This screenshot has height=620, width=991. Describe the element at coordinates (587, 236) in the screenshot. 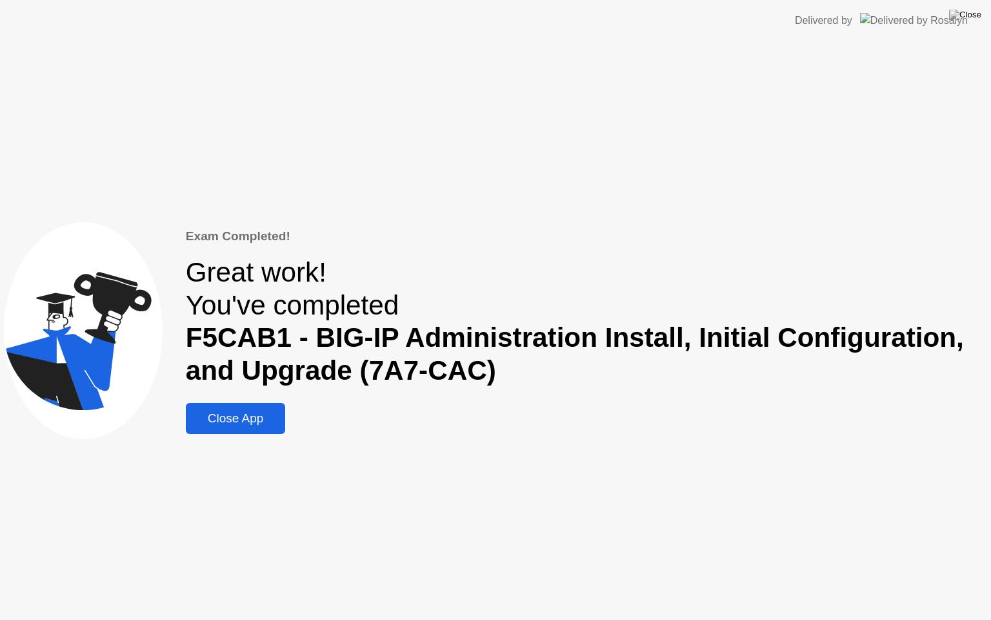

I see `div: Exam Completed!` at that location.